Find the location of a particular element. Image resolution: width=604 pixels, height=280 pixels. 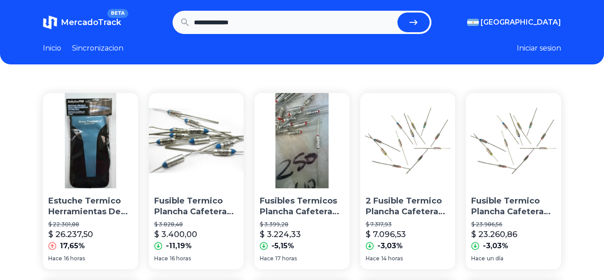

p: $ 22.301,88 is located at coordinates (90, 225).